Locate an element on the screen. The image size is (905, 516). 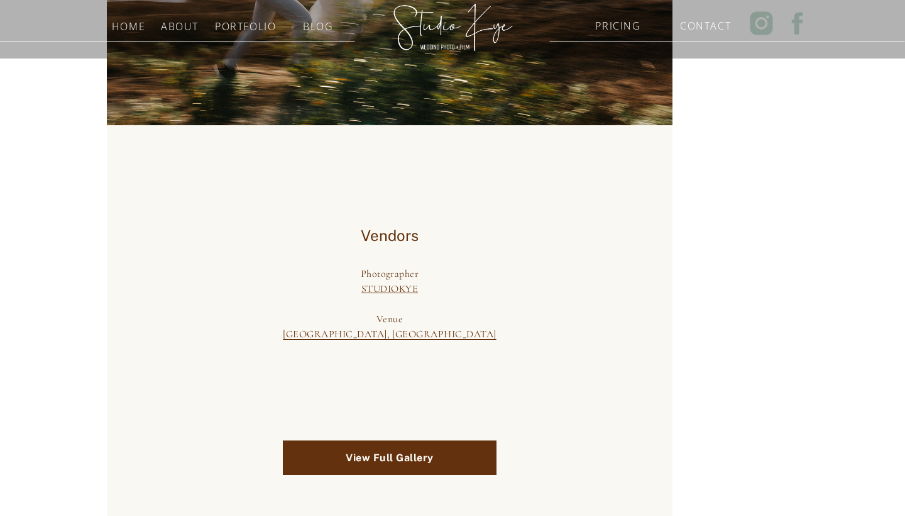
a: PRICING is located at coordinates (618, 23).